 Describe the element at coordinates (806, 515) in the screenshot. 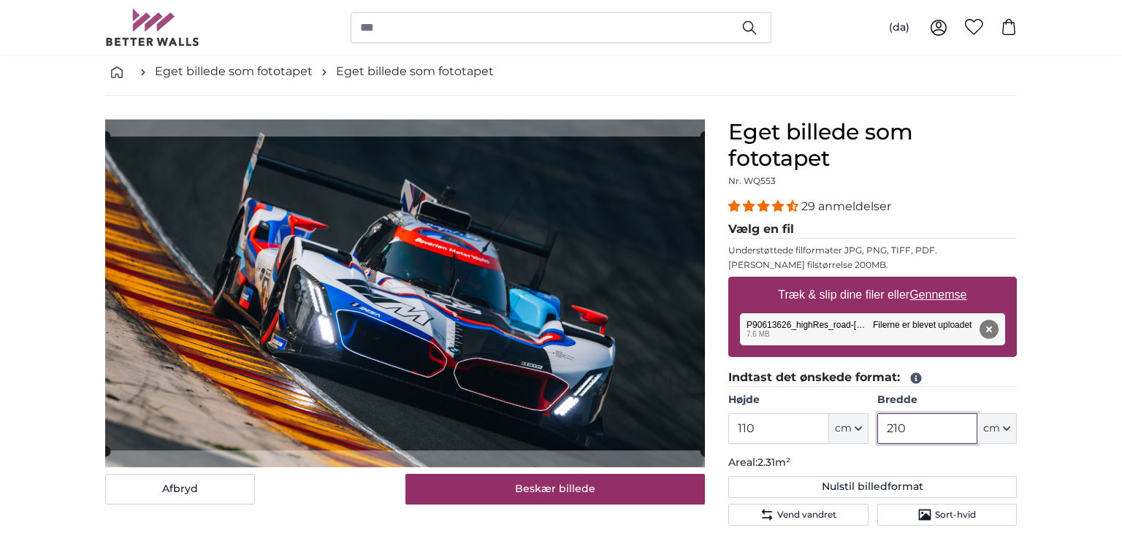

I see `span: Vend vandret` at that location.